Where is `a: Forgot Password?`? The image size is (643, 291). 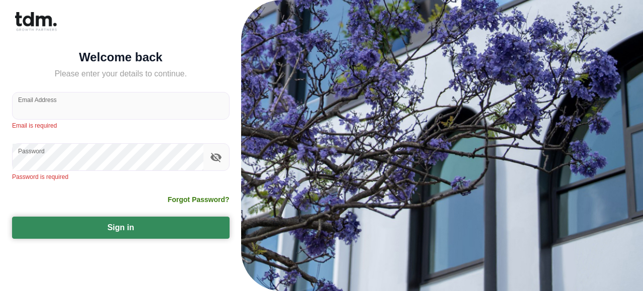 a: Forgot Password? is located at coordinates (199, 200).